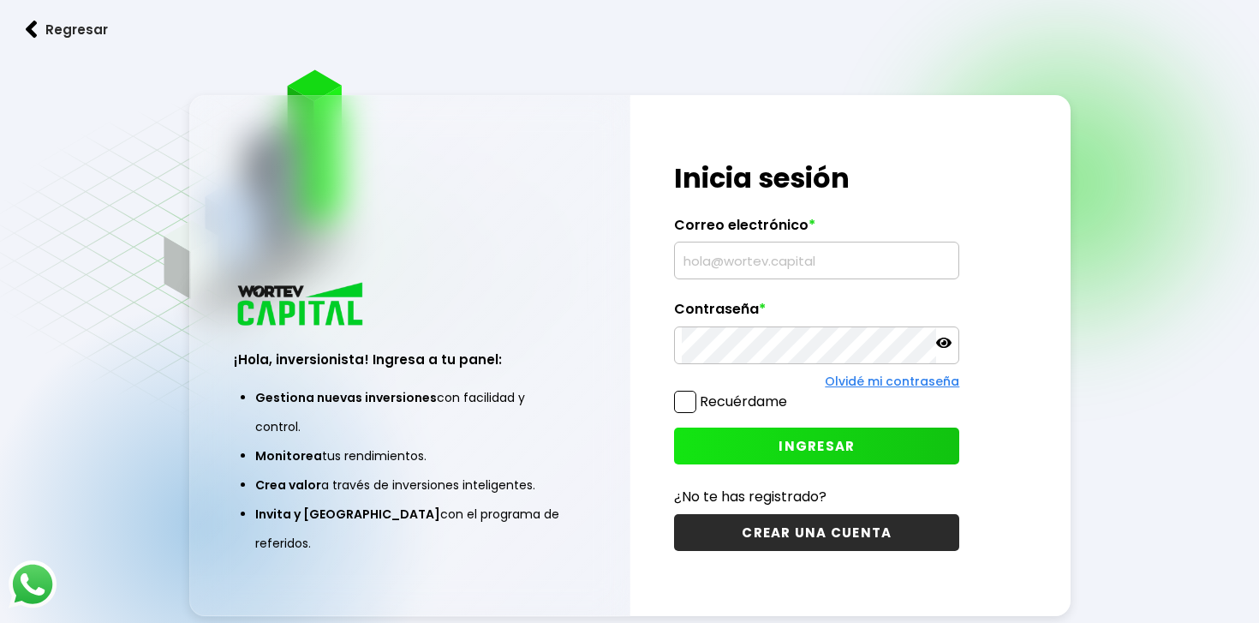 The image size is (1259, 623). Describe the element at coordinates (409, 359) in the screenshot. I see `h3: ¡Hola, inversionista! Ingresa a tu panel:` at that location.